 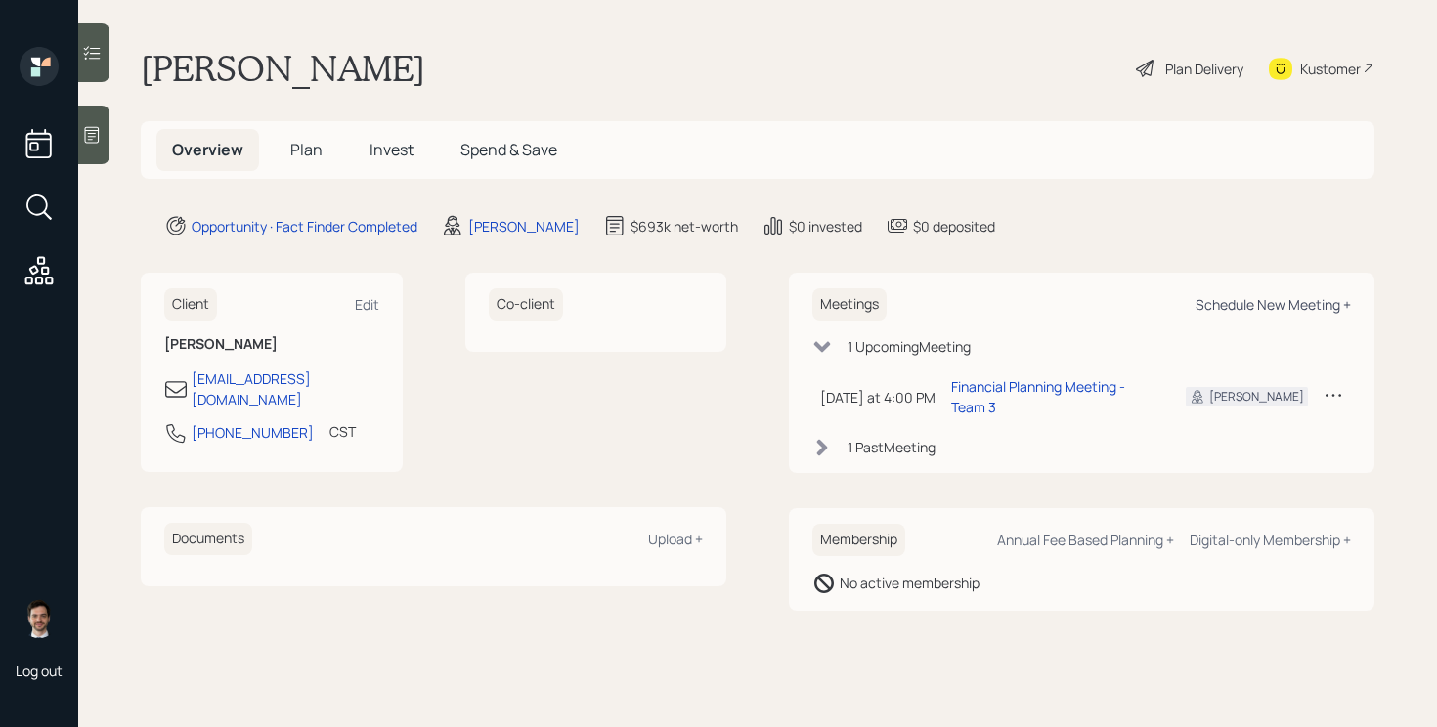 I want to click on div: Log out, so click(x=39, y=671).